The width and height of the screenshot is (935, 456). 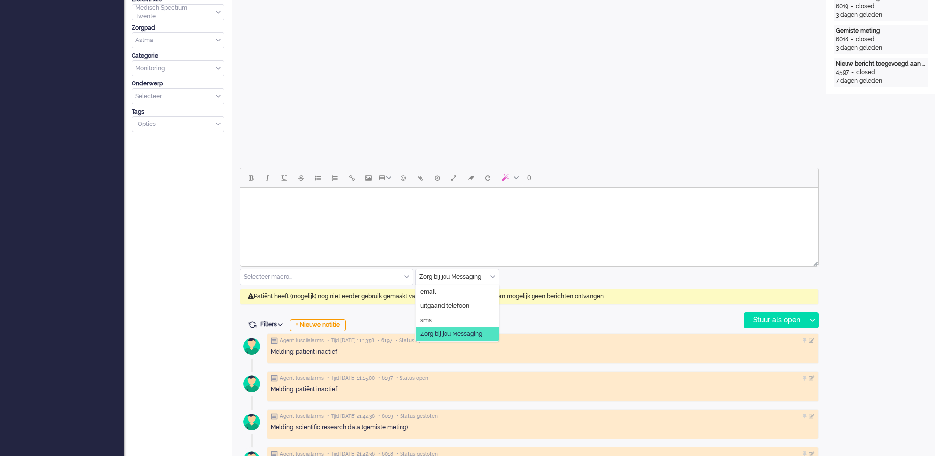 What do you see at coordinates (317, 325) in the screenshot?
I see `div: + Nieuwe notitie` at bounding box center [317, 325].